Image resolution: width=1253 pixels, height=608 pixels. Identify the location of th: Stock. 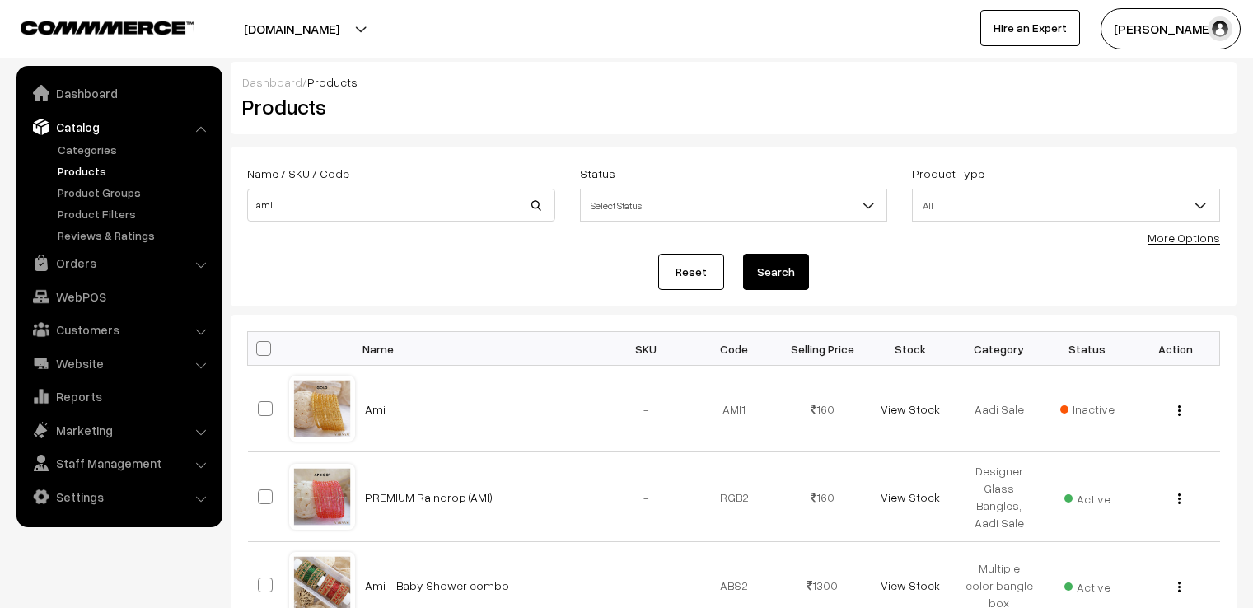
(910, 348).